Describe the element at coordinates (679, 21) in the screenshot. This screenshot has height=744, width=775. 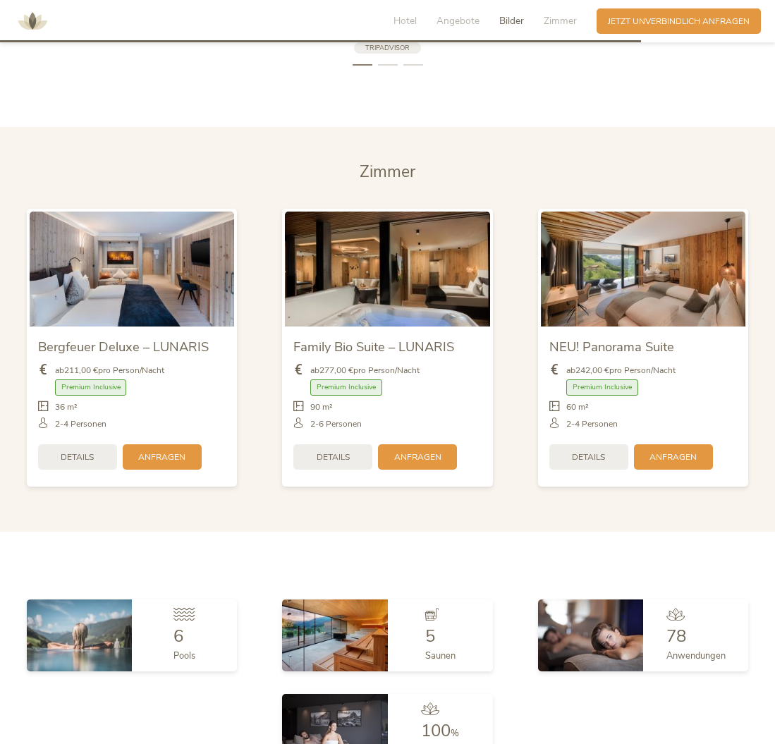
I see `span: Jetzt unverbindlich anfragen` at that location.